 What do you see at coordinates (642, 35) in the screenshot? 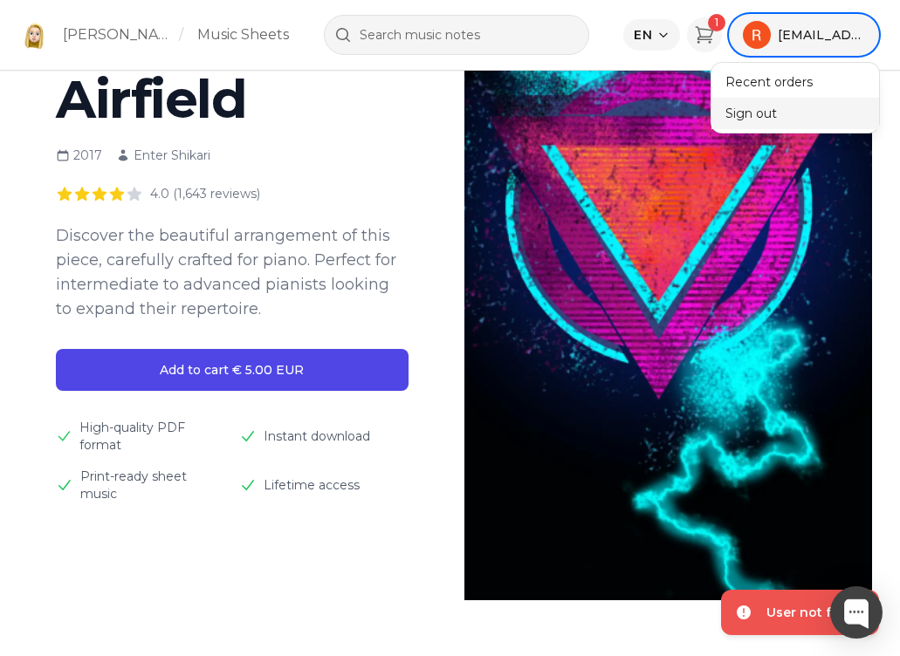
I see `span: EN` at bounding box center [642, 35].